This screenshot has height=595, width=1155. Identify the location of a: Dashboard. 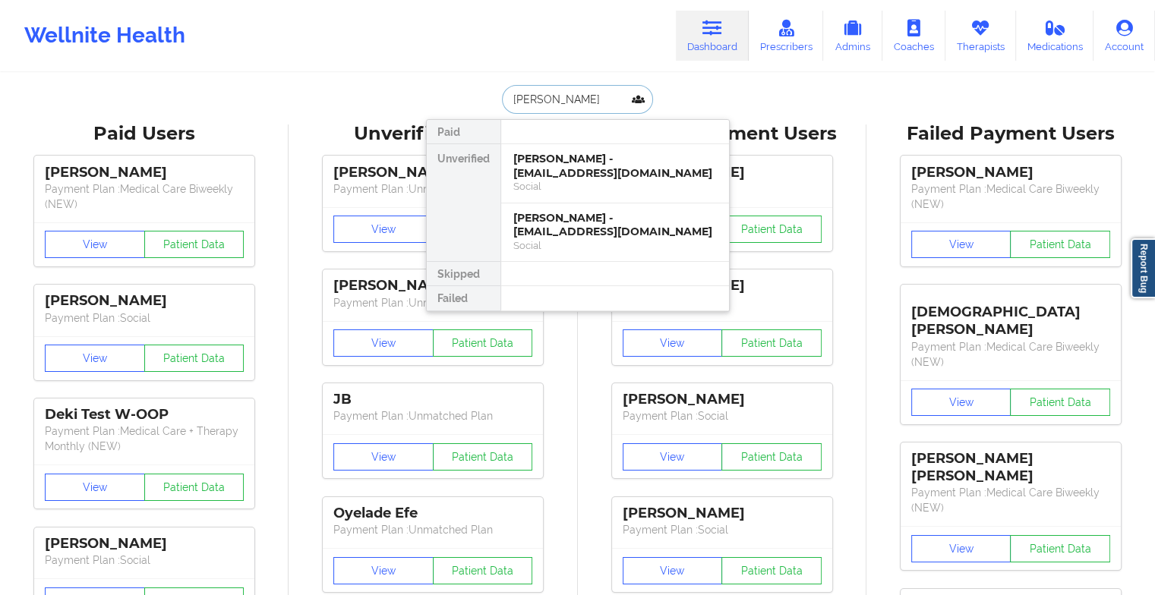
(712, 36).